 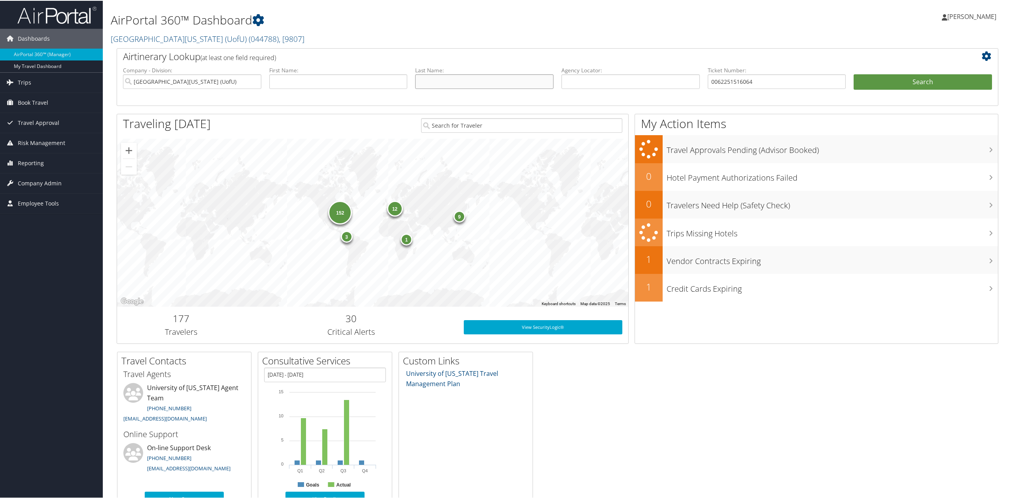 I want to click on span: Risk Management, so click(x=42, y=142).